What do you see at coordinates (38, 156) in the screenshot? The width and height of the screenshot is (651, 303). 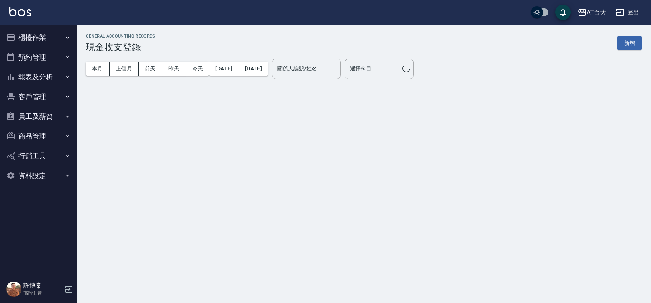 I see `button: 行銷工具` at bounding box center [38, 156].